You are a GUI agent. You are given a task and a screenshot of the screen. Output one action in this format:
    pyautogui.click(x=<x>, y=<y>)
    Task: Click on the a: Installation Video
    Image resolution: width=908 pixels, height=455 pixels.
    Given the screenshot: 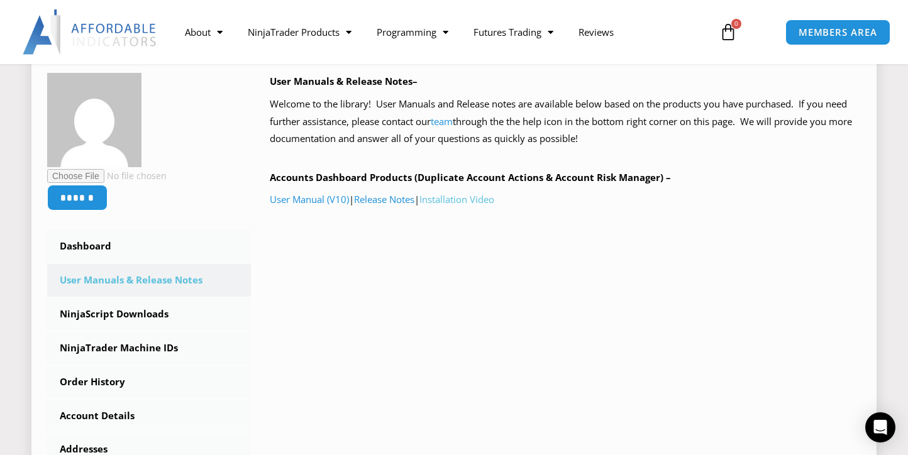 What is the action you would take?
    pyautogui.click(x=456, y=199)
    